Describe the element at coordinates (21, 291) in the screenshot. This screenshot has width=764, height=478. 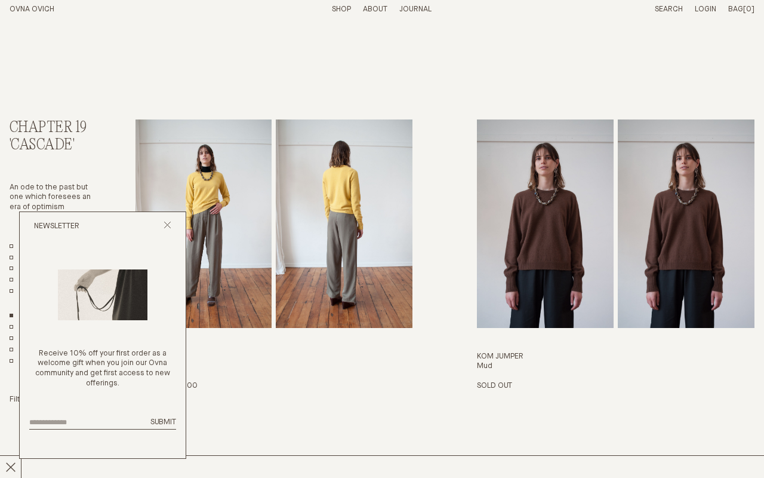
I see `a: Sale` at that location.